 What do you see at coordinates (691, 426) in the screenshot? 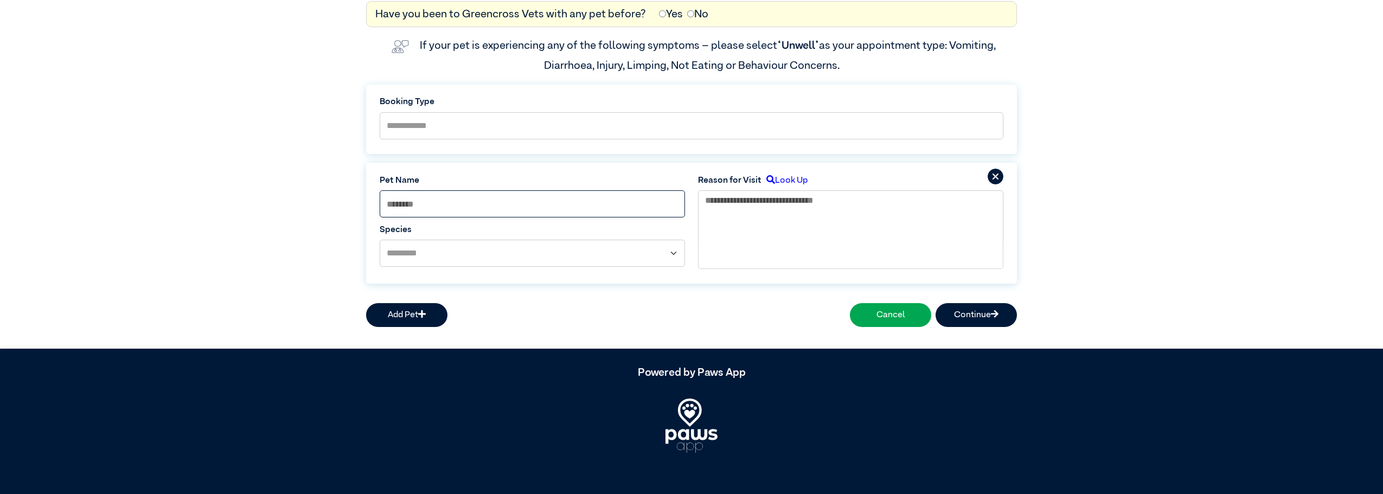
I see `img: PawsApp` at bounding box center [691, 426].